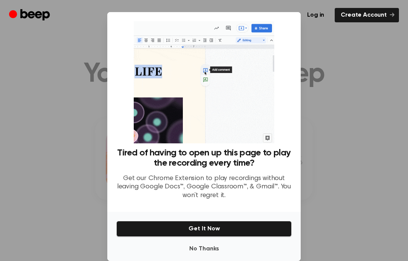 The height and width of the screenshot is (261, 408). I want to click on button: Get It Now, so click(204, 229).